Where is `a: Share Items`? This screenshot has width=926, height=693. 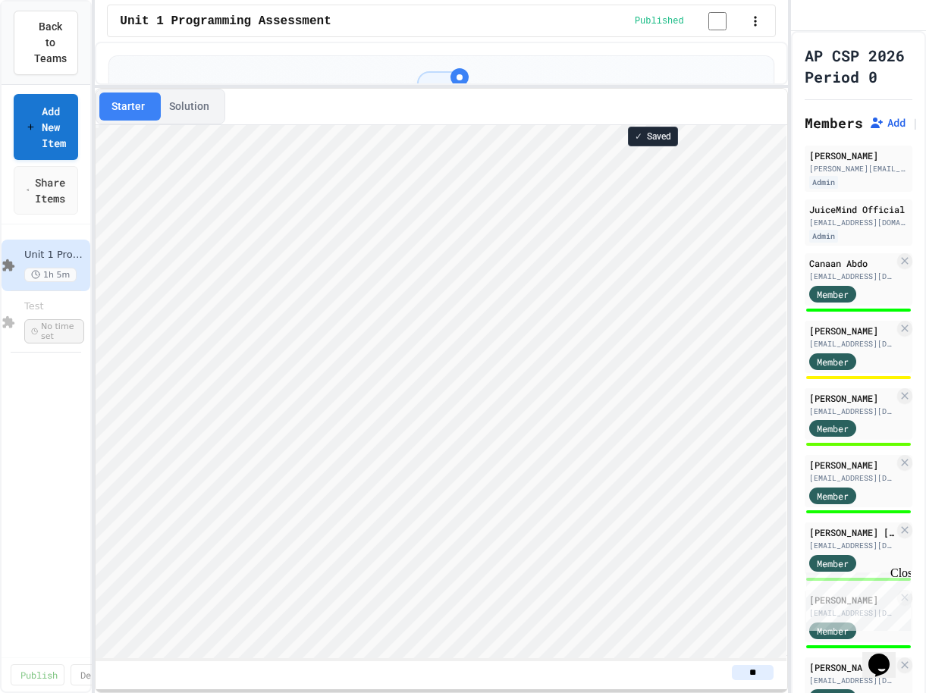 a: Share Items is located at coordinates (45, 190).